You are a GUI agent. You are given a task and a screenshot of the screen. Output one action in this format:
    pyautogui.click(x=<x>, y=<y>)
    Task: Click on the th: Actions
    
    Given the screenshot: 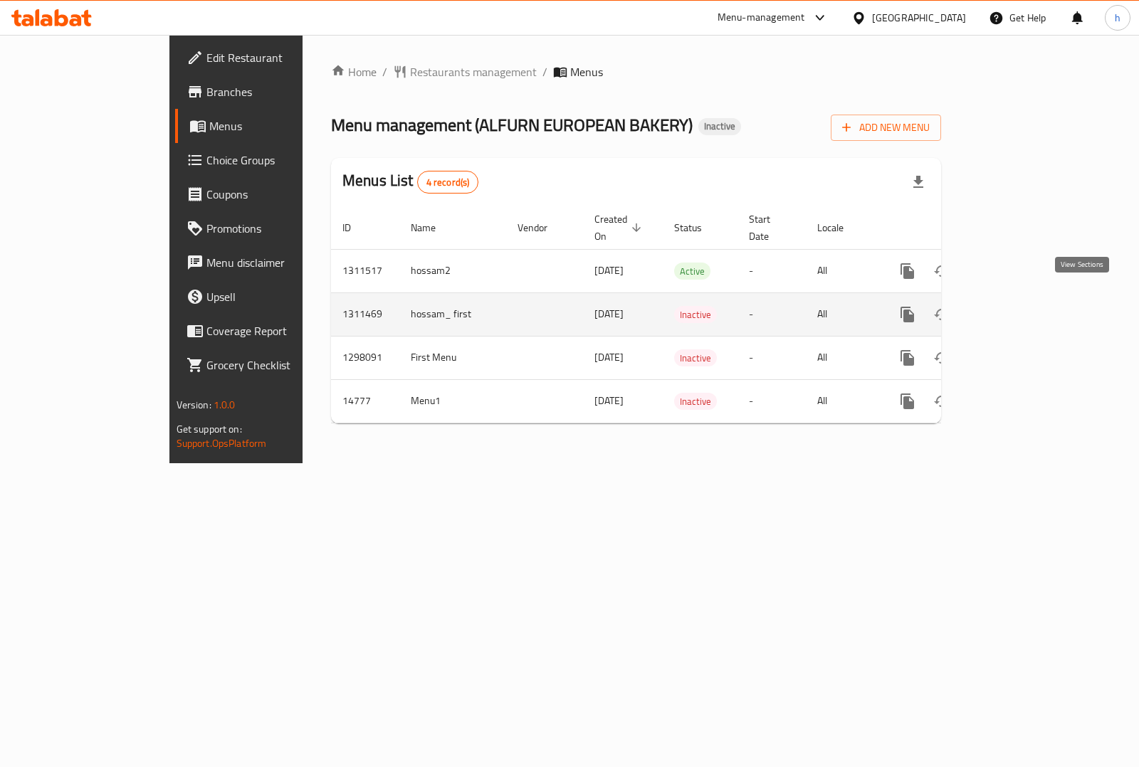 What is the action you would take?
    pyautogui.click(x=959, y=228)
    